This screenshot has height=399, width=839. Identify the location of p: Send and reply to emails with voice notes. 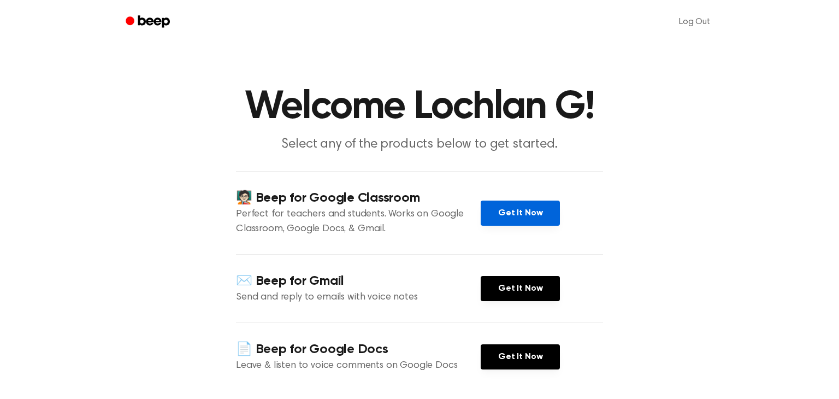
(358, 297).